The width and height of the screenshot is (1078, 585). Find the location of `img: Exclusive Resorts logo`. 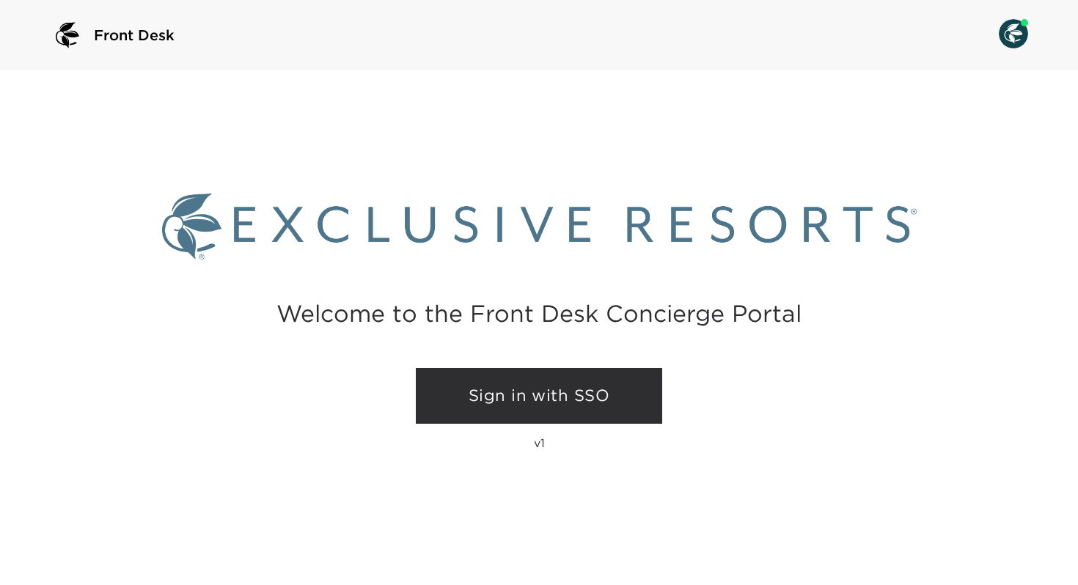

img: Exclusive Resorts logo is located at coordinates (539, 226).